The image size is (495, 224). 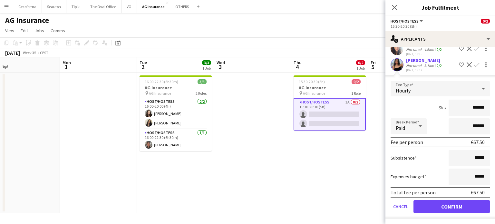 I want to click on app-job-card: 15:30-20:30 (5h)0/2AG Insurance AG Insurance1 RoleHost/Hostess3A0/215:30-20:30 (5h), so click(x=330, y=103).